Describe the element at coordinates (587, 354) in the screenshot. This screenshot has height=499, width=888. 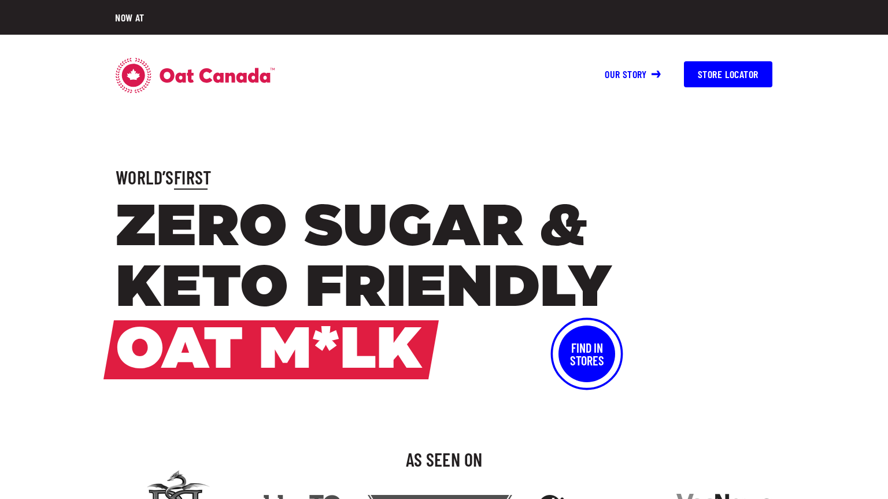
I see `button: Find InStores` at that location.